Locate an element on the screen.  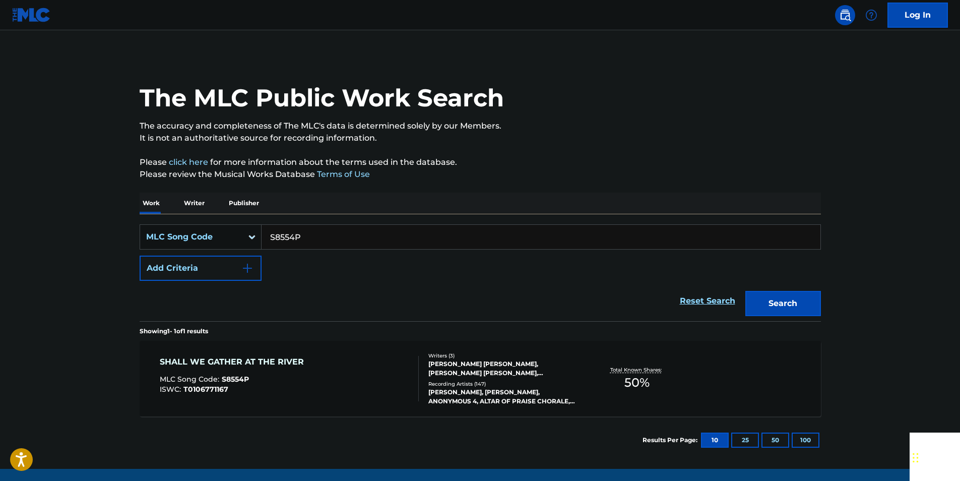
h1: The MLC Public Work Search is located at coordinates (321, 98).